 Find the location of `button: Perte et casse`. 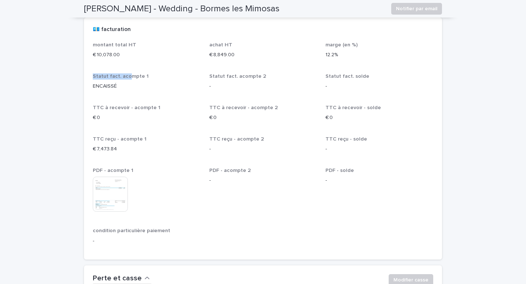

button: Perte et casse is located at coordinates (121, 278).